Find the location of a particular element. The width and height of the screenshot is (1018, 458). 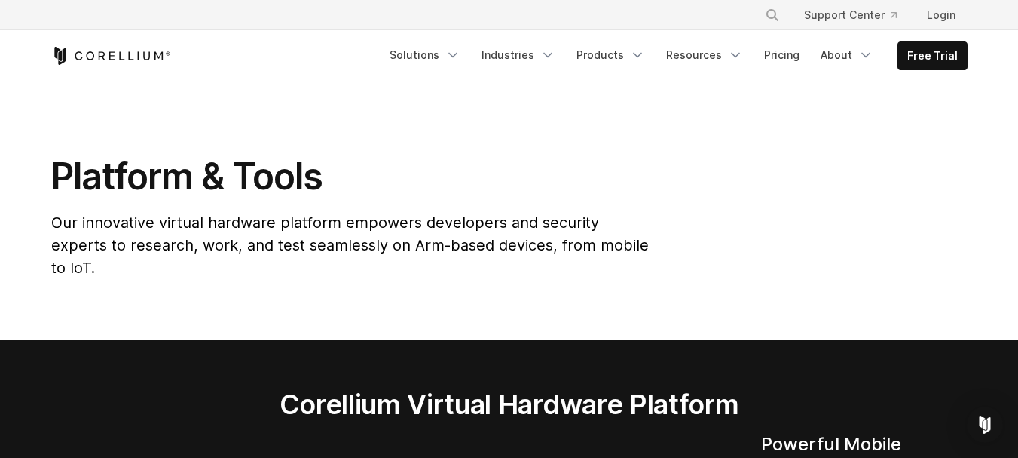

a: Login is located at coordinates (941, 15).